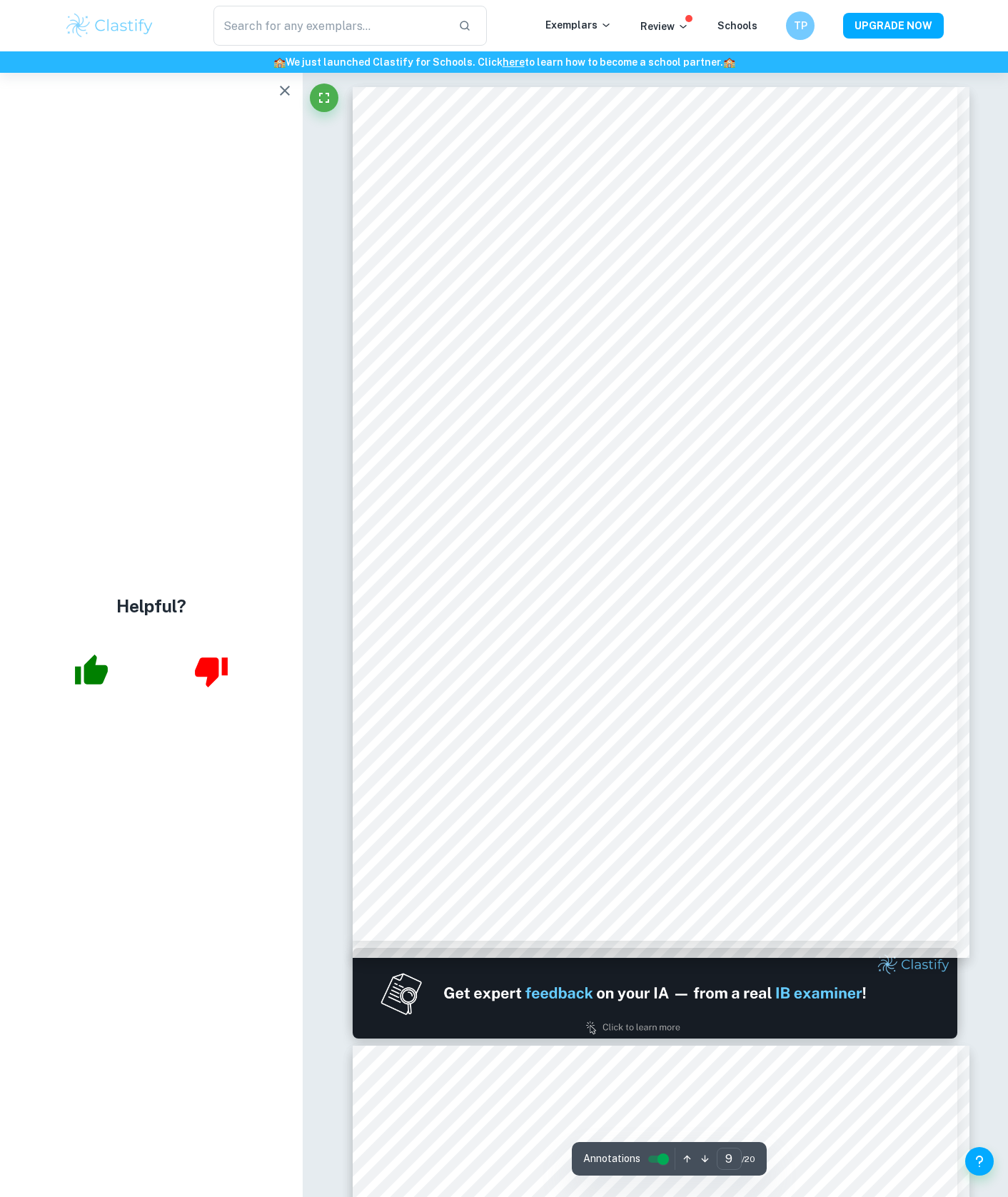 Image resolution: width=1008 pixels, height=1197 pixels. Describe the element at coordinates (893, 25) in the screenshot. I see `button: UPGRADE NOW` at that location.